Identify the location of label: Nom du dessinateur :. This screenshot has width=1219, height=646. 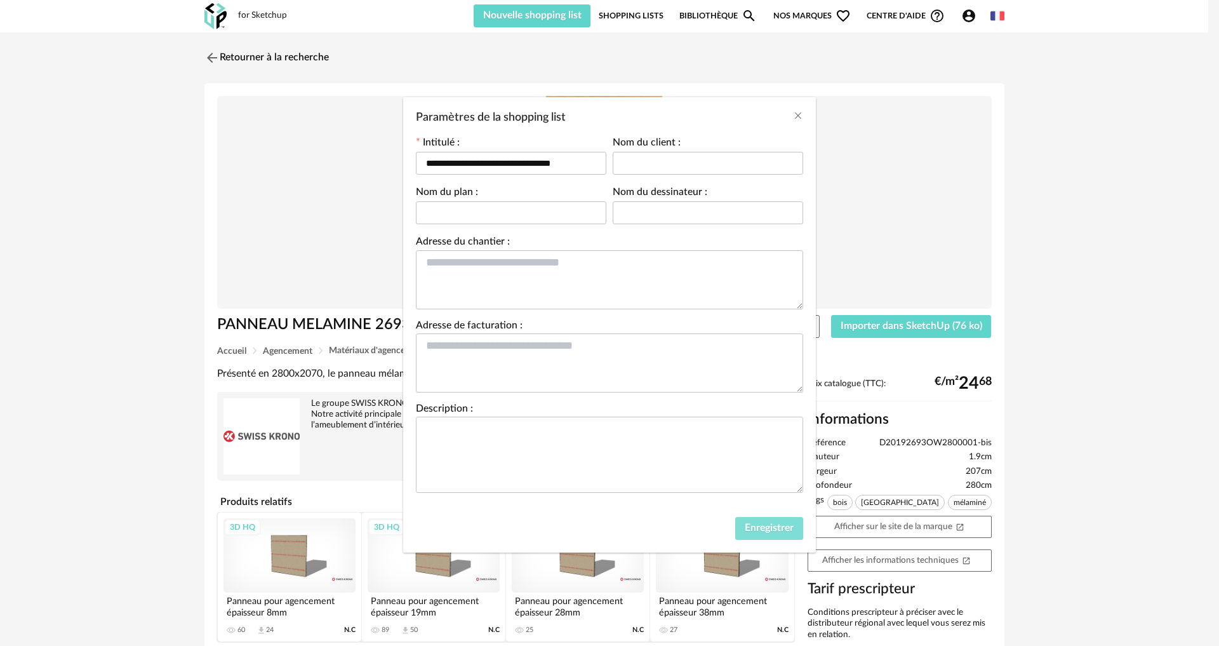
(660, 194).